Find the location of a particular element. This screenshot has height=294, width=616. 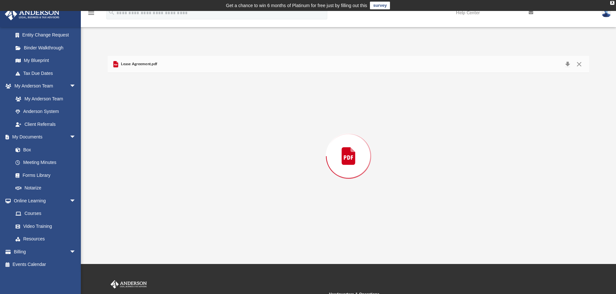

a: Tax Due Dates is located at coordinates (47, 73).